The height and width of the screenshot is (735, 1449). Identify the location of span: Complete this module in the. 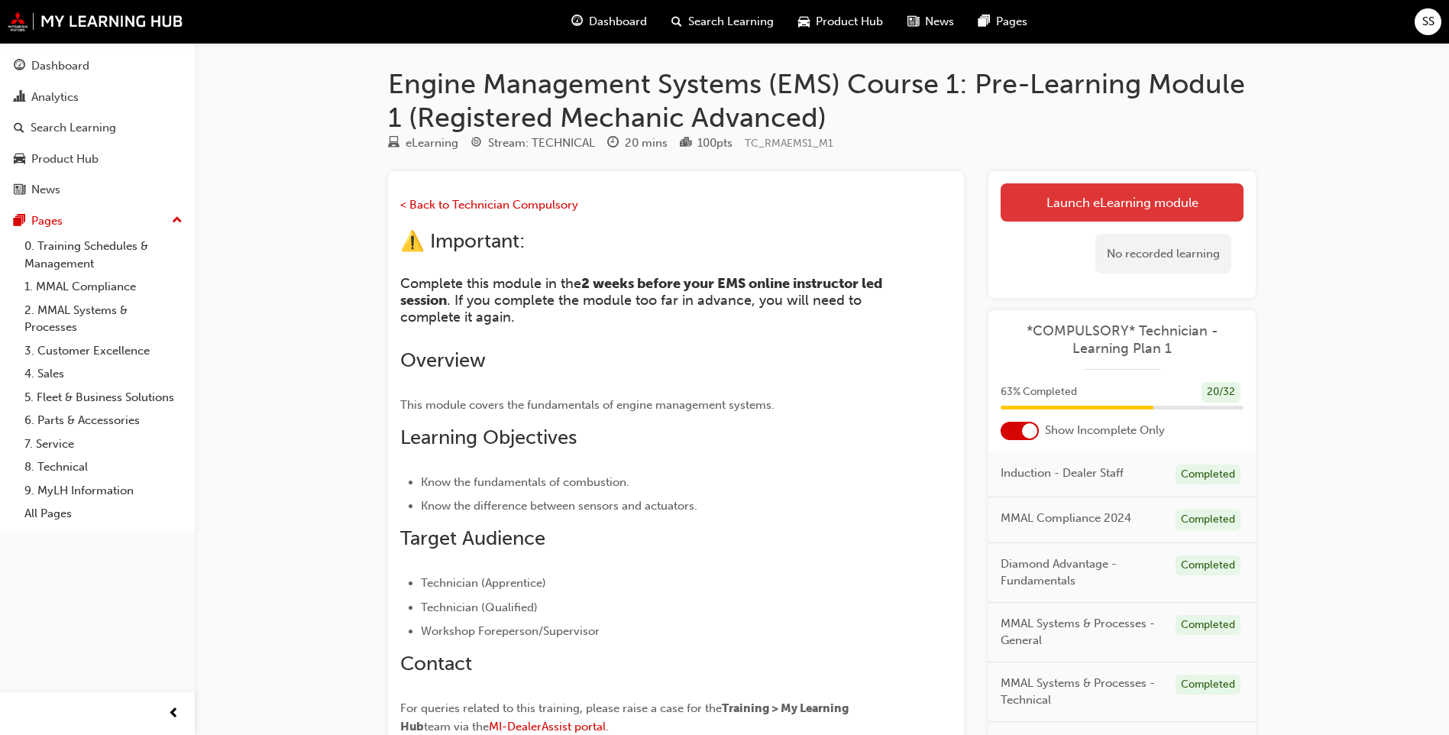
(490, 283).